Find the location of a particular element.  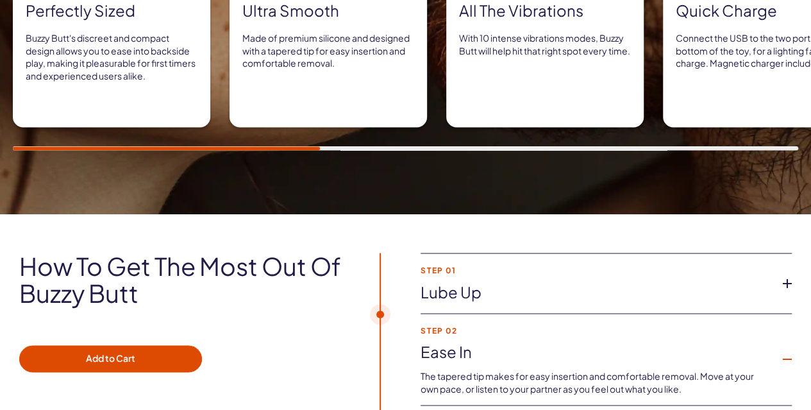

p: Buzzy Butt's discreet and compact design allows you to ease into backside play, making it pleasur... is located at coordinates (112, 57).